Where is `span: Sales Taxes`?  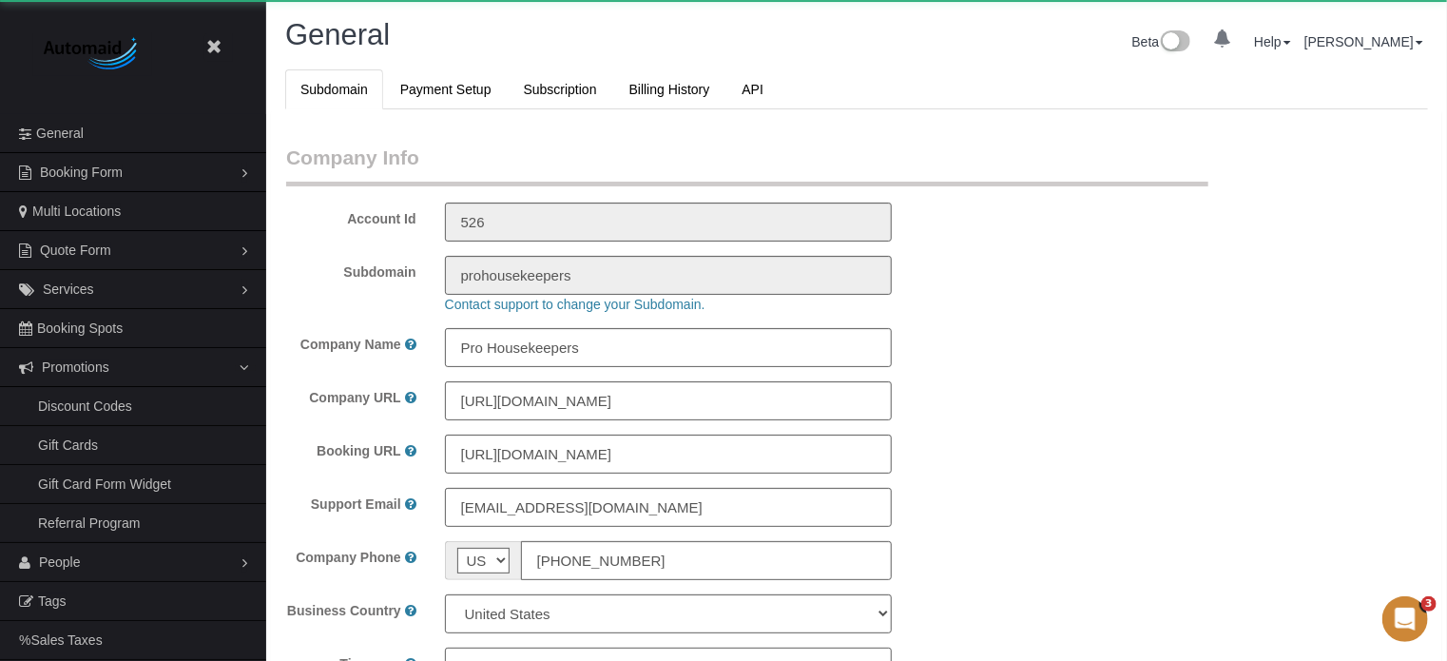 span: Sales Taxes is located at coordinates (66, 640).